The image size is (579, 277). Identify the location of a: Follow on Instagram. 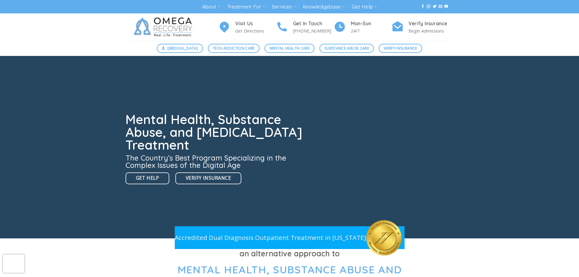
(428, 7).